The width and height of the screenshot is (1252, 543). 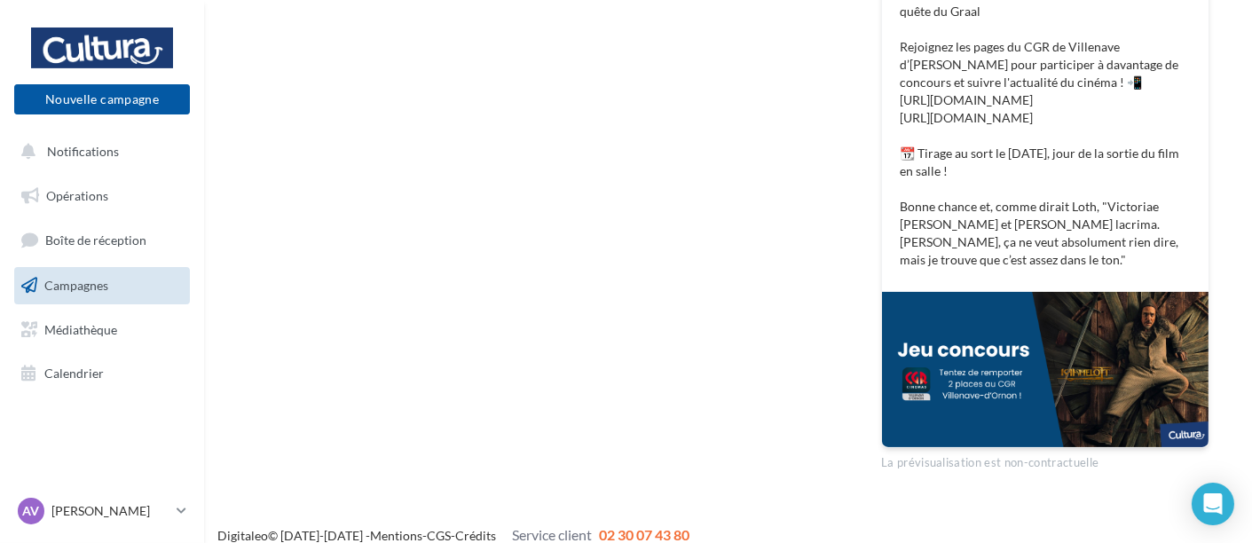 I want to click on span: Campagnes, so click(x=76, y=285).